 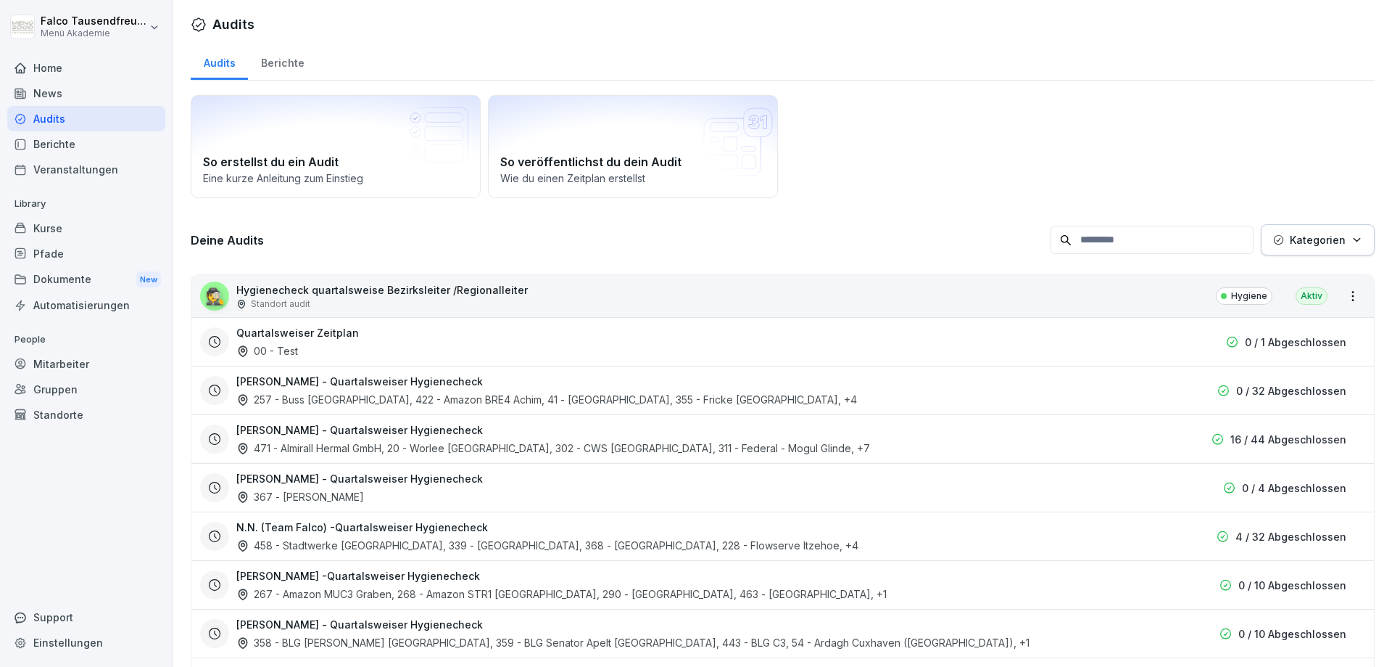 I want to click on p: Standort audit, so click(x=281, y=304).